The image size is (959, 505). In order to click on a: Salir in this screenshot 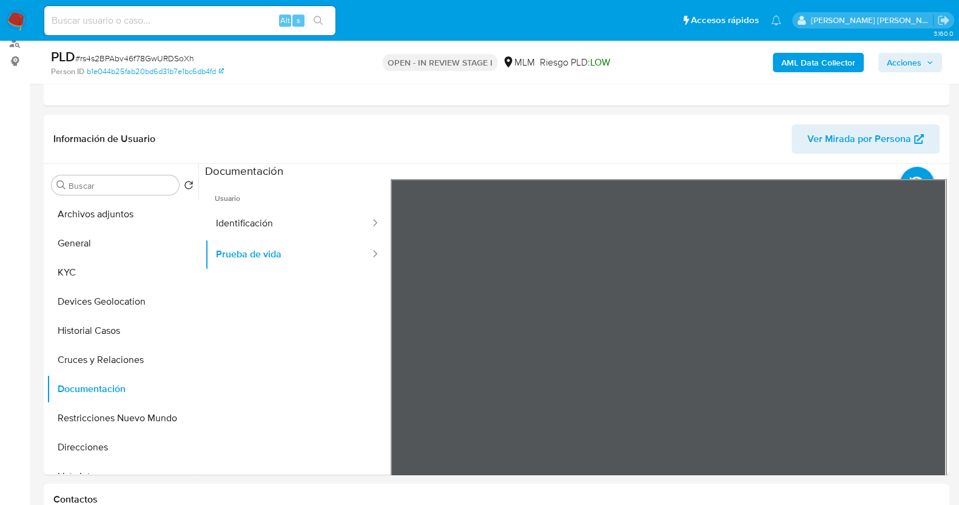, I will do `click(943, 20)`.